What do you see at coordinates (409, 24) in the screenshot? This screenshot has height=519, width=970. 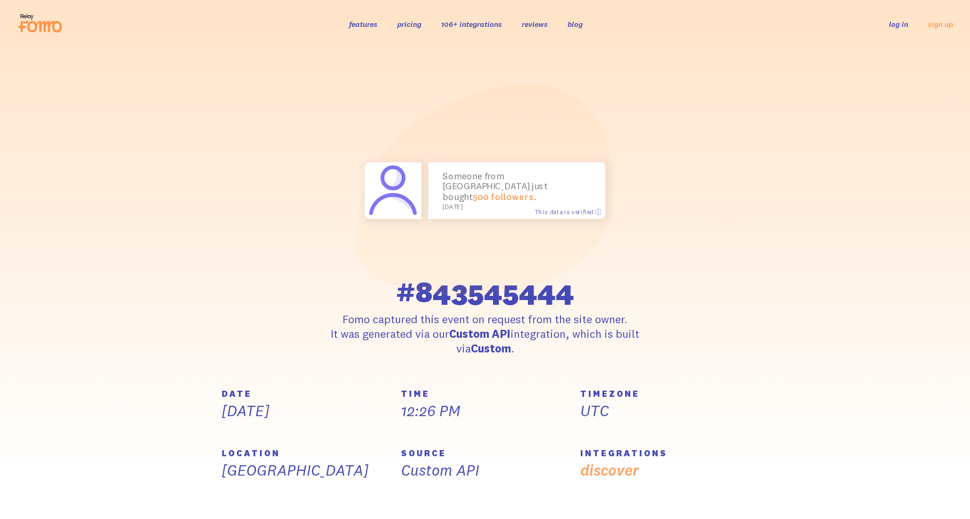 I see `a: pricing` at bounding box center [409, 24].